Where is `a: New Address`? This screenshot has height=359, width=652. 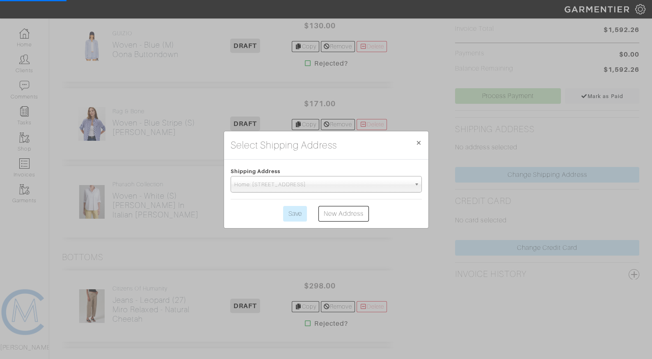
a: New Address is located at coordinates (344, 214).